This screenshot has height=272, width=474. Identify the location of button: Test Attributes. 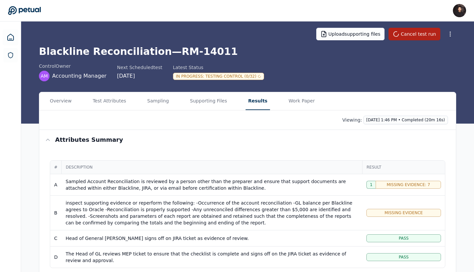
(109, 101).